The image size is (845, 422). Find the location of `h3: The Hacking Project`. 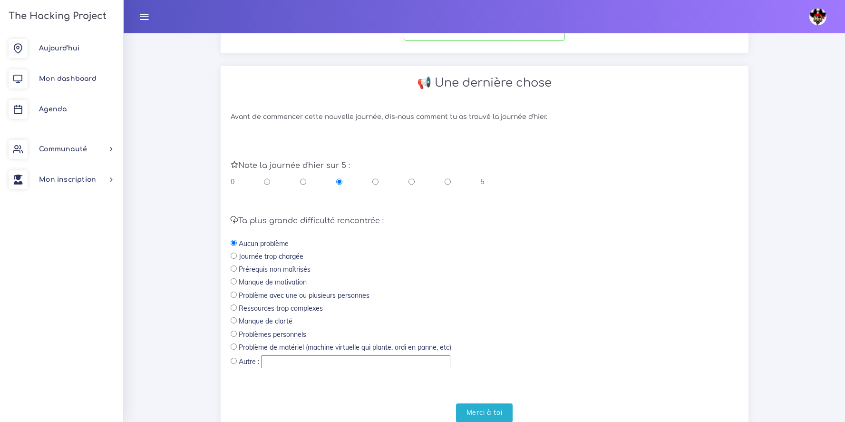

h3: The Hacking Project is located at coordinates (56, 16).